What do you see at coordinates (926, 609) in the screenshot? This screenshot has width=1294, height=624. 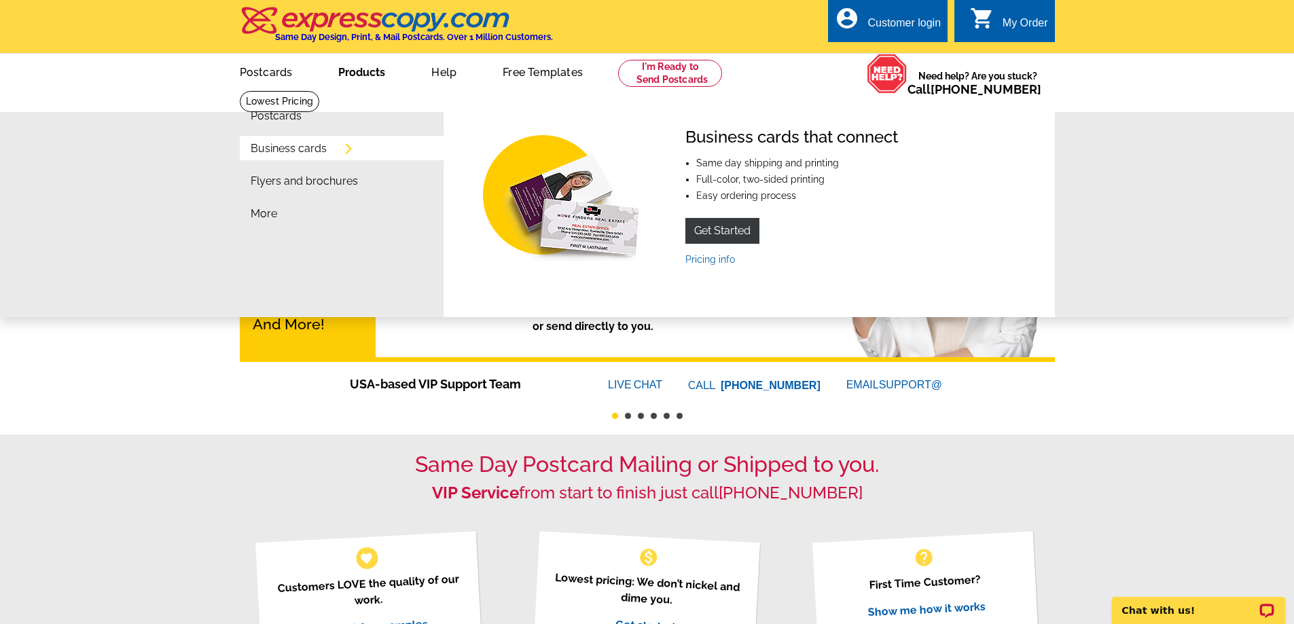 I see `a: Show me how it works` at bounding box center [926, 609].